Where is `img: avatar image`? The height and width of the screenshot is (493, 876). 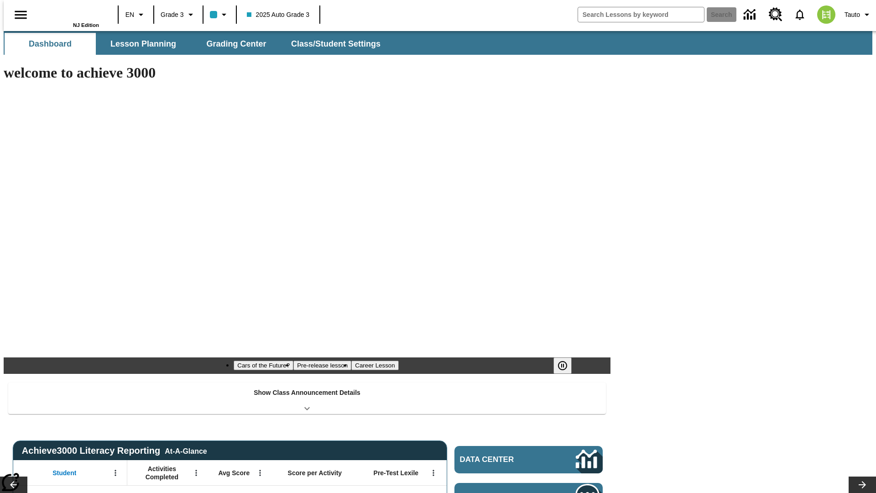 img: avatar image is located at coordinates (826, 15).